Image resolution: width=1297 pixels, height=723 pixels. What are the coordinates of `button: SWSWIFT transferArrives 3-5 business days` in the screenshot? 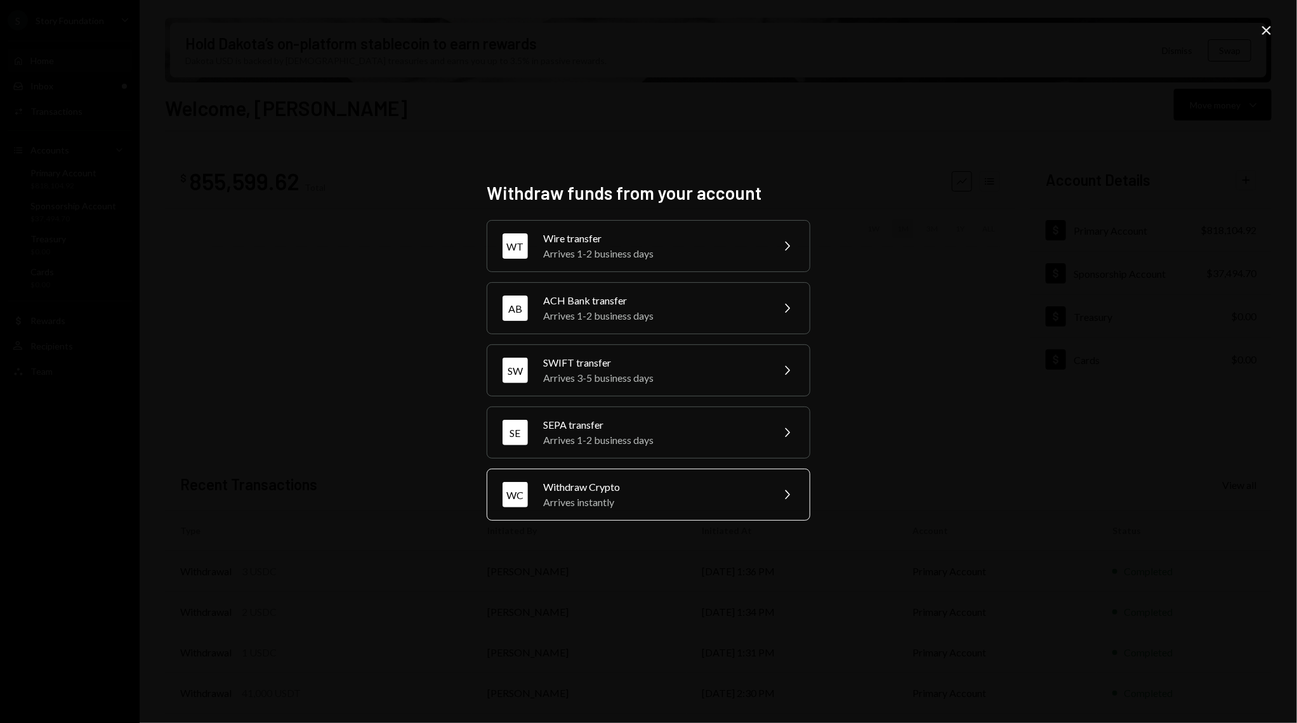 It's located at (649, 371).